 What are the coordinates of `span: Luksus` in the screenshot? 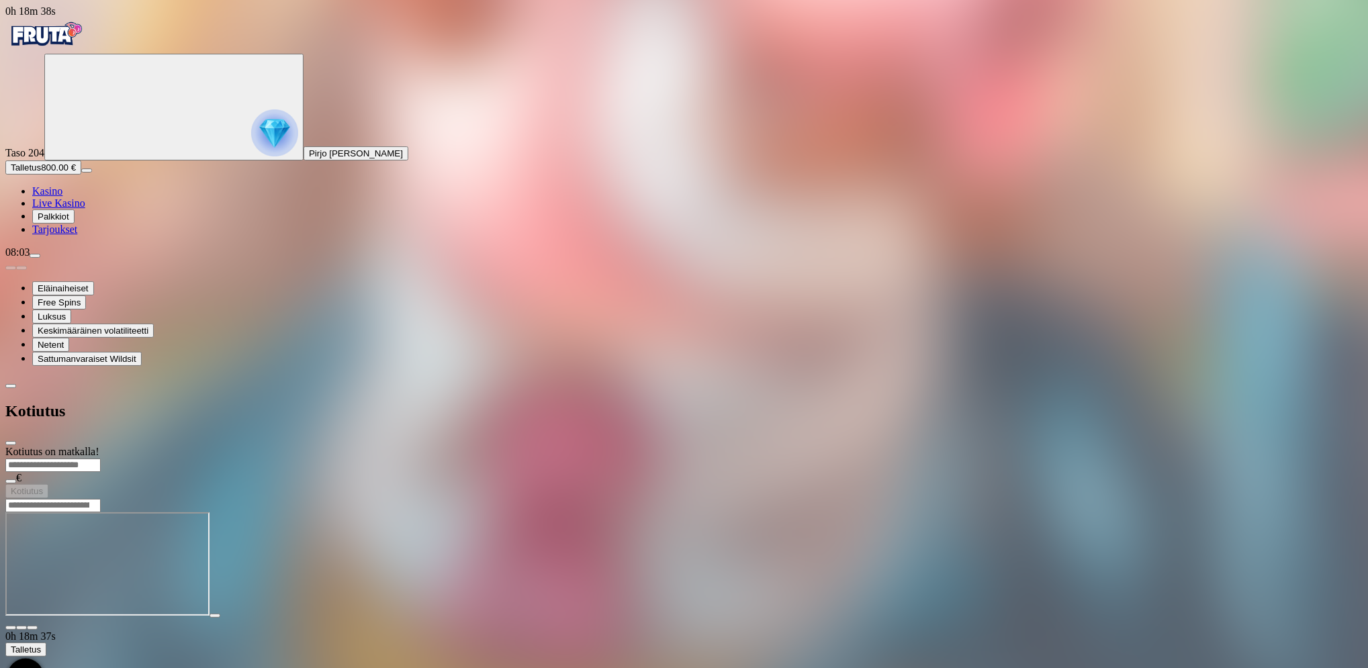 It's located at (52, 316).